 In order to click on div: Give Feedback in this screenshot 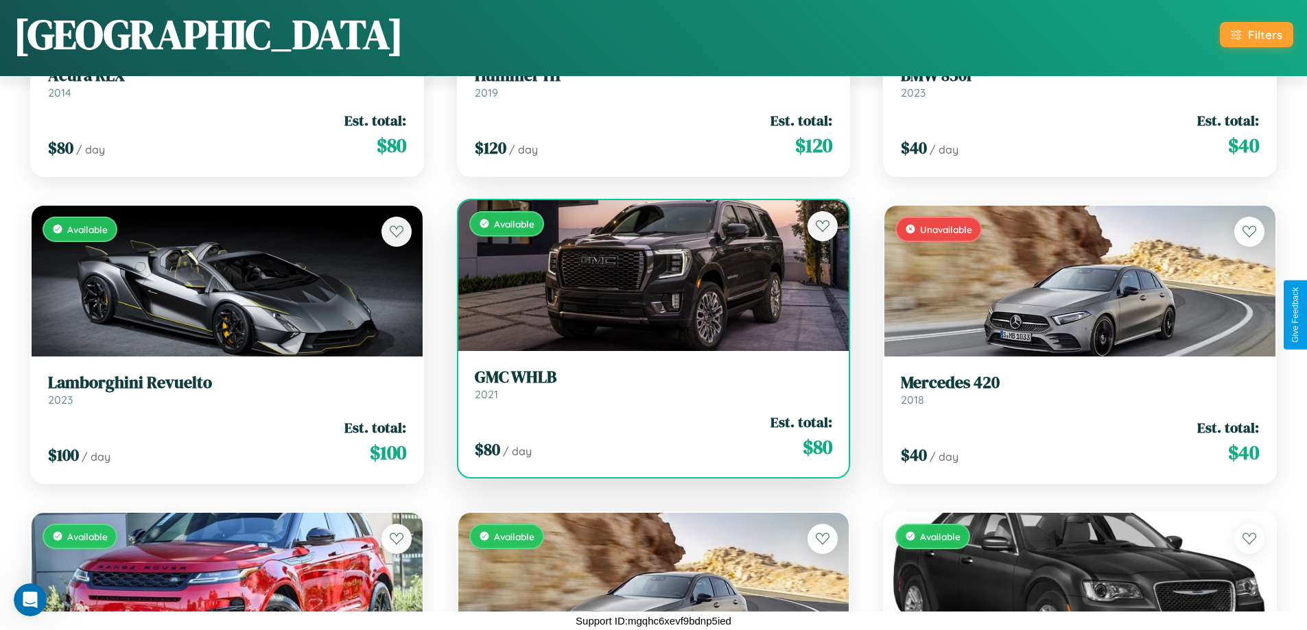, I will do `click(1295, 315)`.